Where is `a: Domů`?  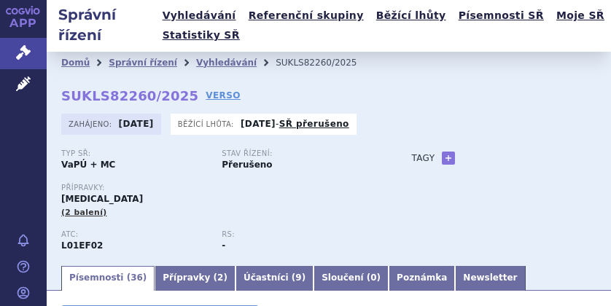
a: Domů is located at coordinates (75, 63).